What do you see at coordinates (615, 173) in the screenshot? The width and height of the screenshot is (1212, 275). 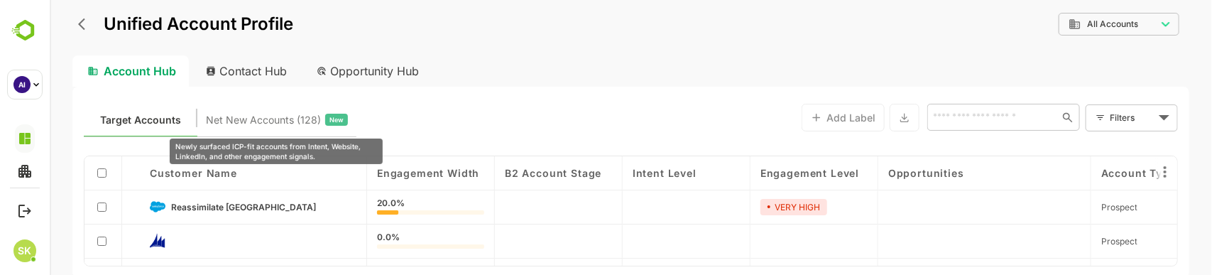 I see `span: Intent Level` at bounding box center [615, 173].